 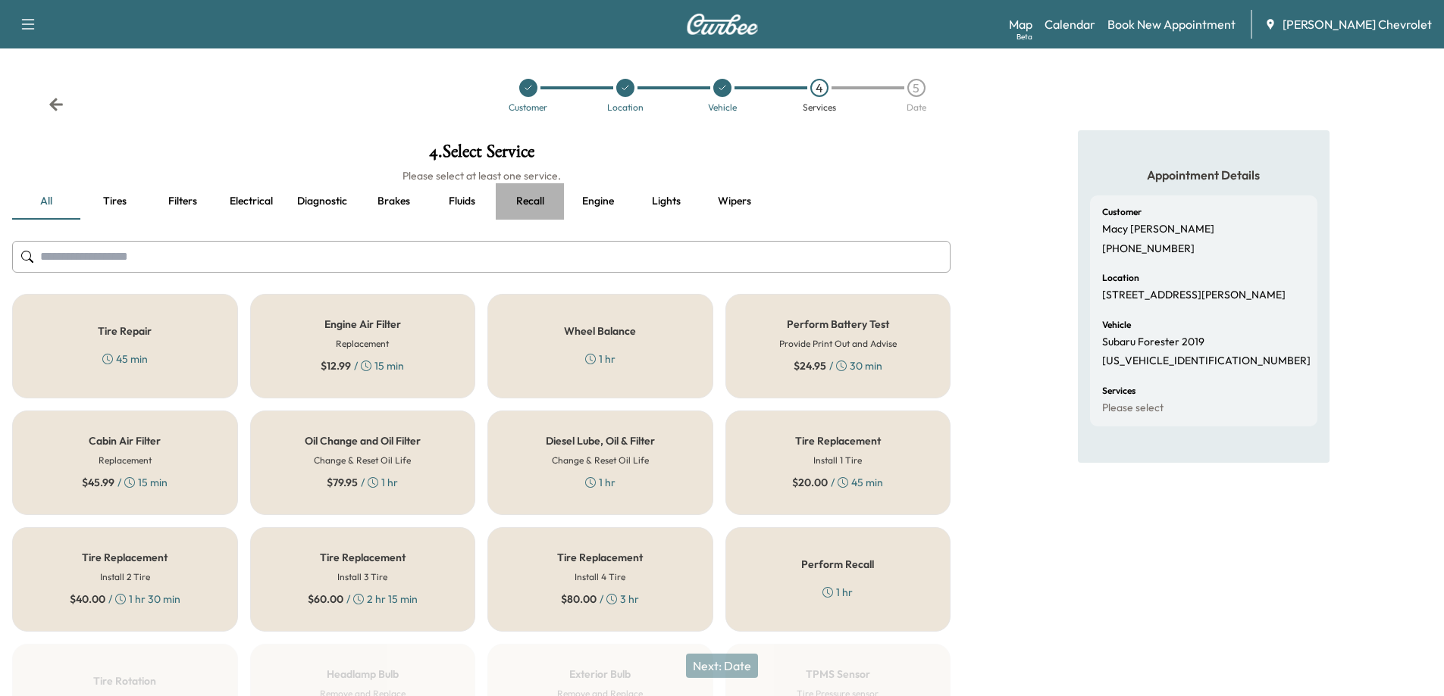 I want to click on span: $ 80.00, so click(x=578, y=599).